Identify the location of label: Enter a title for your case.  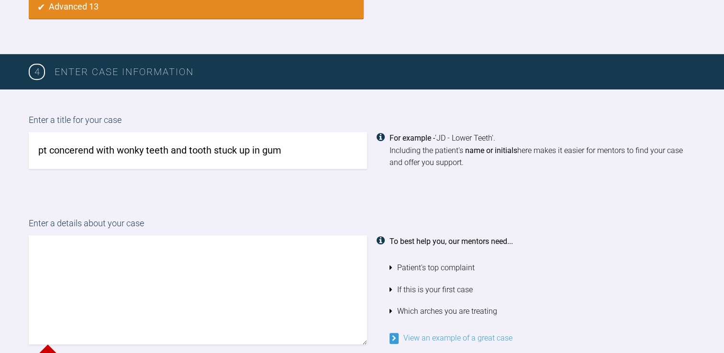
(362, 122).